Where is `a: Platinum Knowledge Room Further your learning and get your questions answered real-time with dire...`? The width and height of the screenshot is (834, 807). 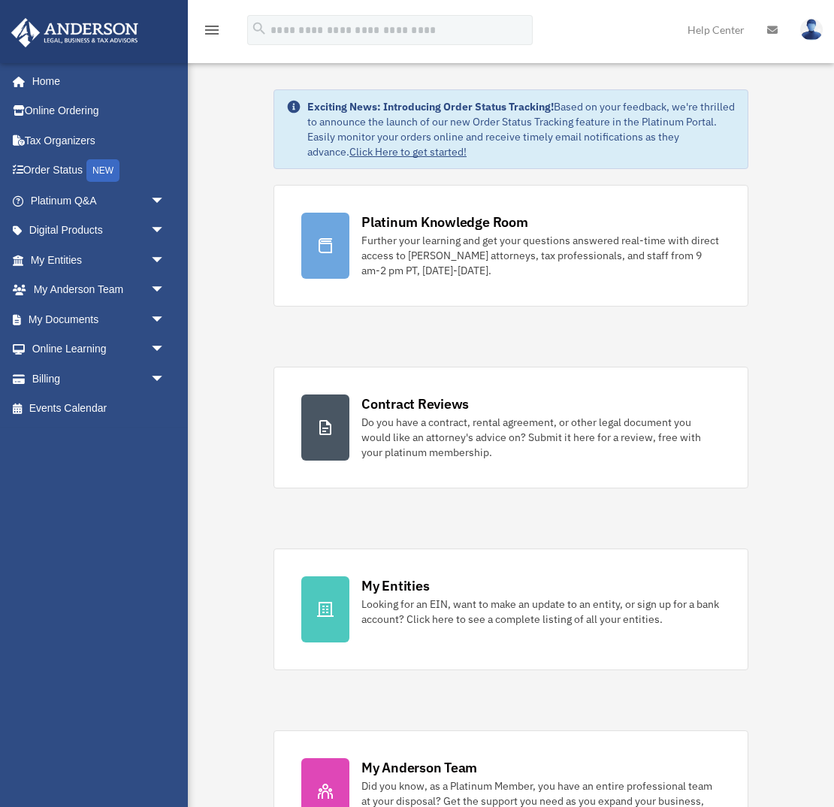 a: Platinum Knowledge Room Further your learning and get your questions answered real-time with dire... is located at coordinates (511, 246).